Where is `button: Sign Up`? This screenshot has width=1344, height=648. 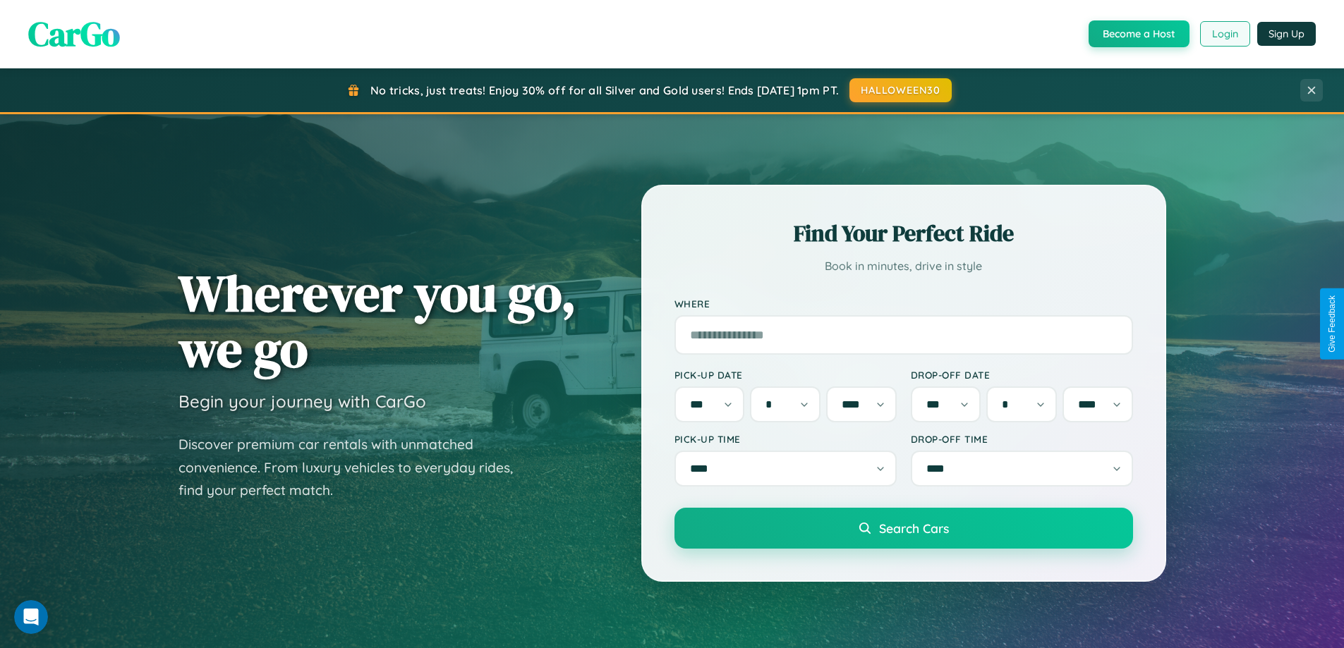 button: Sign Up is located at coordinates (1286, 34).